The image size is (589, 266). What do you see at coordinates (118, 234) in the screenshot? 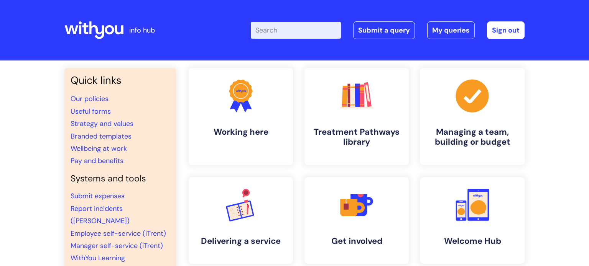
I see `a: Employee self-service (iTrent)` at bounding box center [118, 234].